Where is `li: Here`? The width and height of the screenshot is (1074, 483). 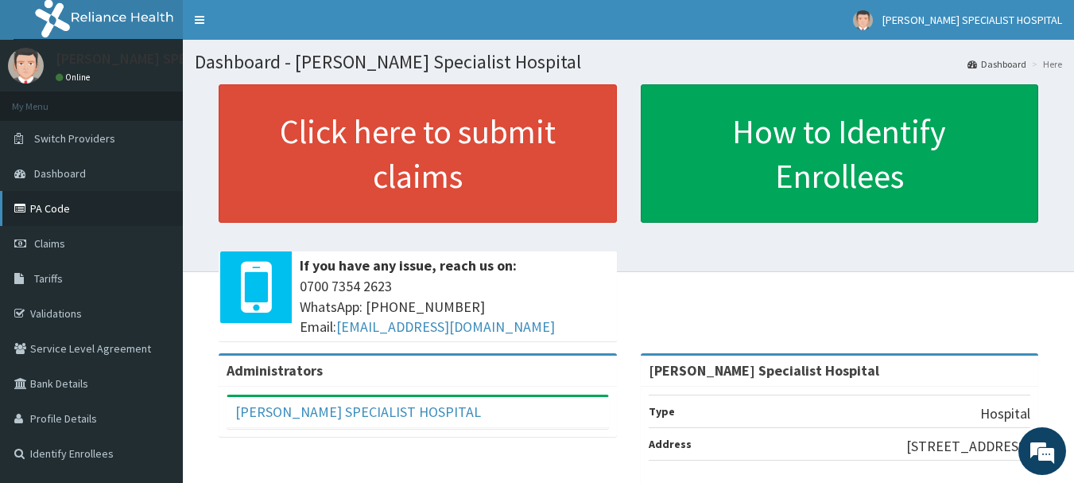 li: Here is located at coordinates (1045, 64).